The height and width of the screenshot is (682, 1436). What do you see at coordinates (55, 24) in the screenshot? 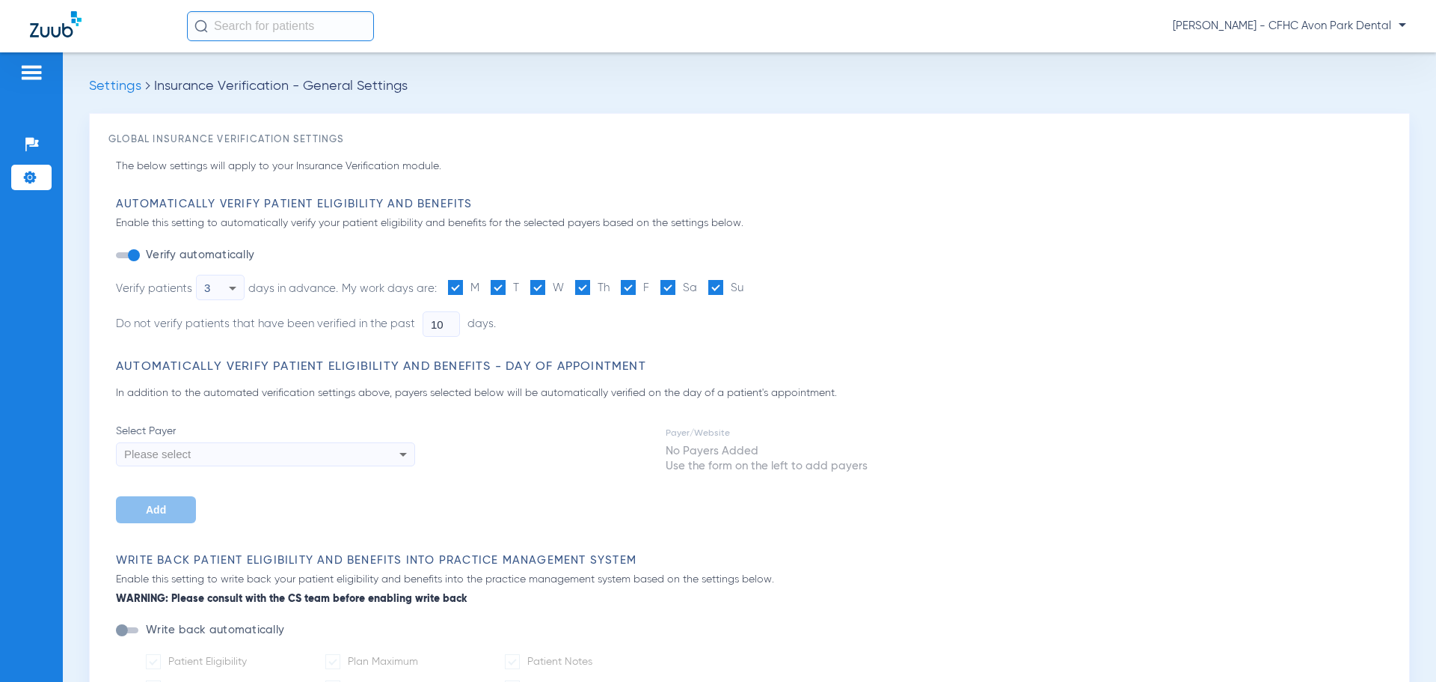
I see `img: Zuub Logo` at bounding box center [55, 24].